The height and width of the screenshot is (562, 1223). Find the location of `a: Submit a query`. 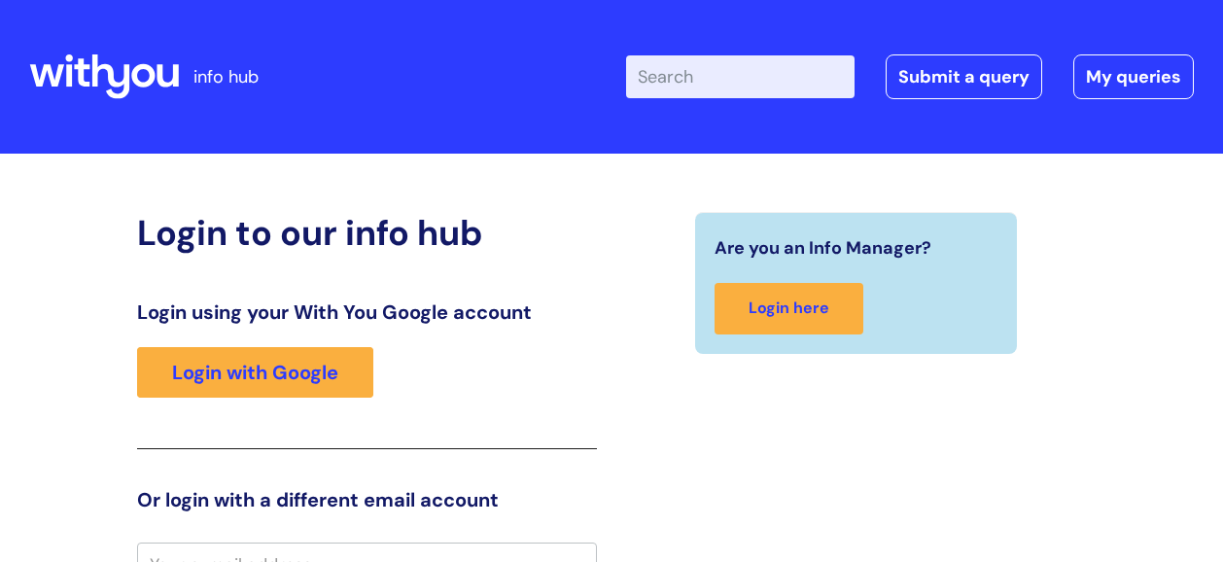

a: Submit a query is located at coordinates (963, 77).